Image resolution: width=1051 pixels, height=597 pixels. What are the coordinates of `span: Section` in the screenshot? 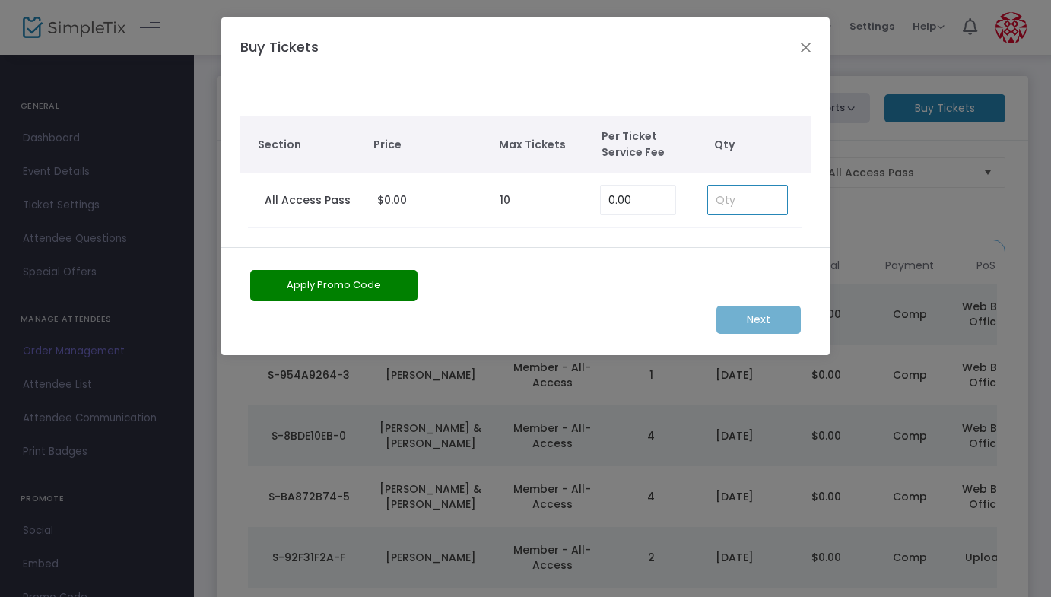 It's located at (308, 144).